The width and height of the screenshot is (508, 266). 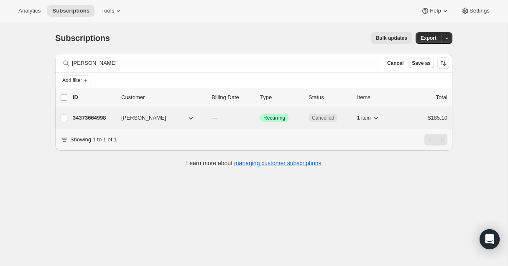 I want to click on span: Export, so click(x=429, y=38).